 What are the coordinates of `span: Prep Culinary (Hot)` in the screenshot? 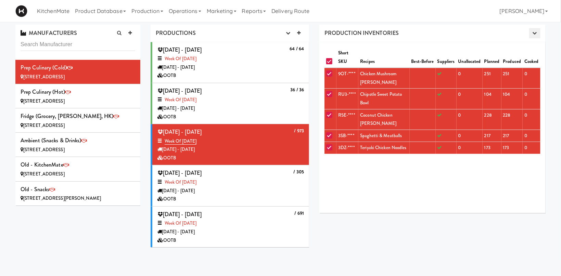 It's located at (43, 92).